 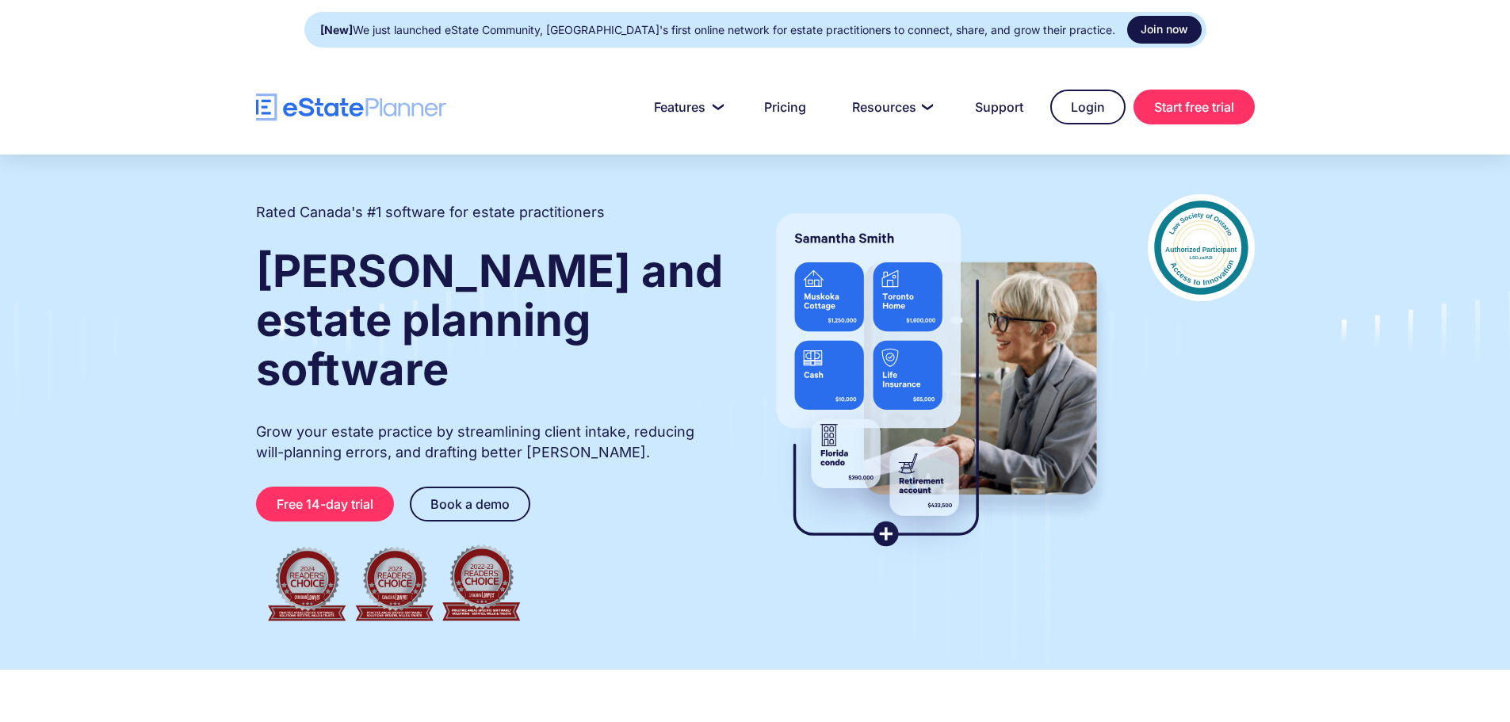 What do you see at coordinates (999, 107) in the screenshot?
I see `a: Support` at bounding box center [999, 107].